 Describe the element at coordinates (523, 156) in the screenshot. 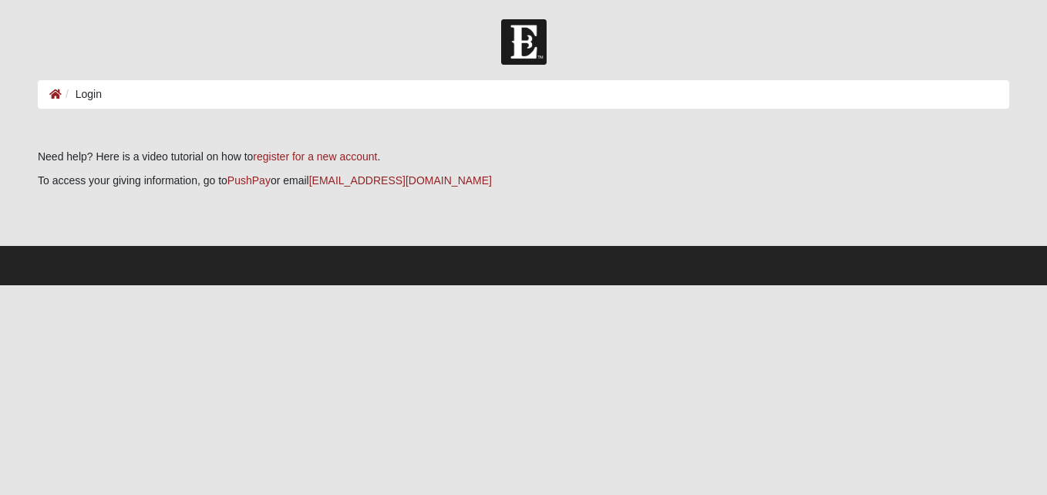

I see `p: Need help? Here is a video tutorial on how to .` at that location.